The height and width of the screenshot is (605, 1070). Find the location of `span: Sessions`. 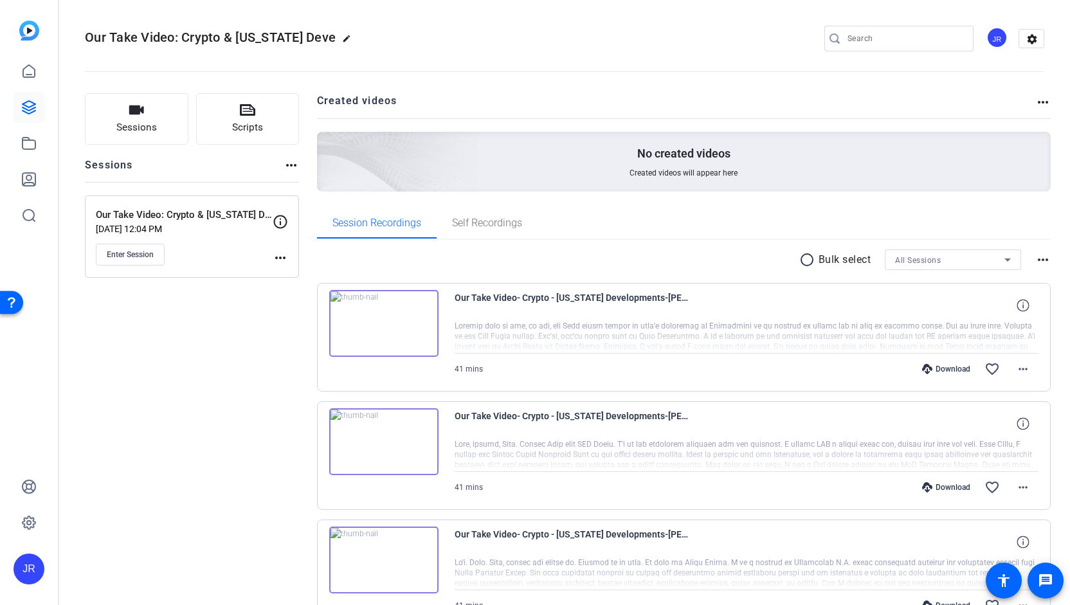

span: Sessions is located at coordinates (136, 127).